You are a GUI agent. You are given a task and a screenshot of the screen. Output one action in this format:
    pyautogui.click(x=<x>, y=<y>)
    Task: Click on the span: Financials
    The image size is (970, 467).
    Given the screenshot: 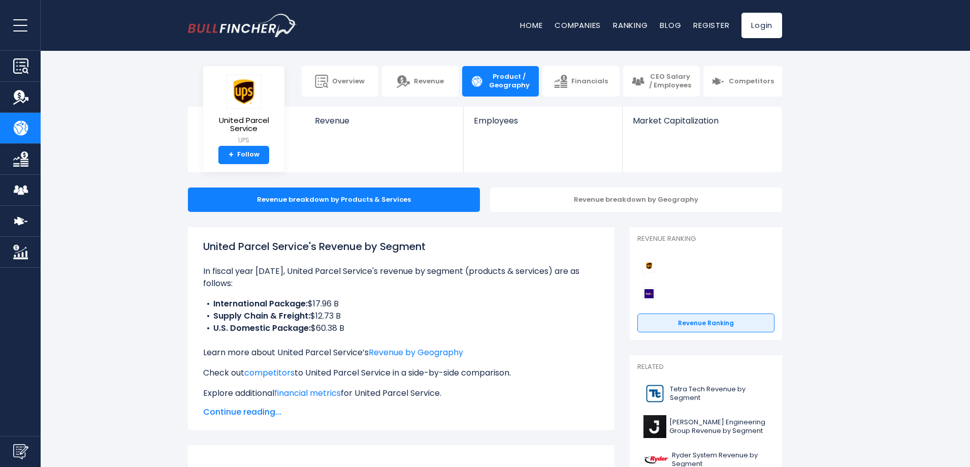 What is the action you would take?
    pyautogui.click(x=590, y=81)
    